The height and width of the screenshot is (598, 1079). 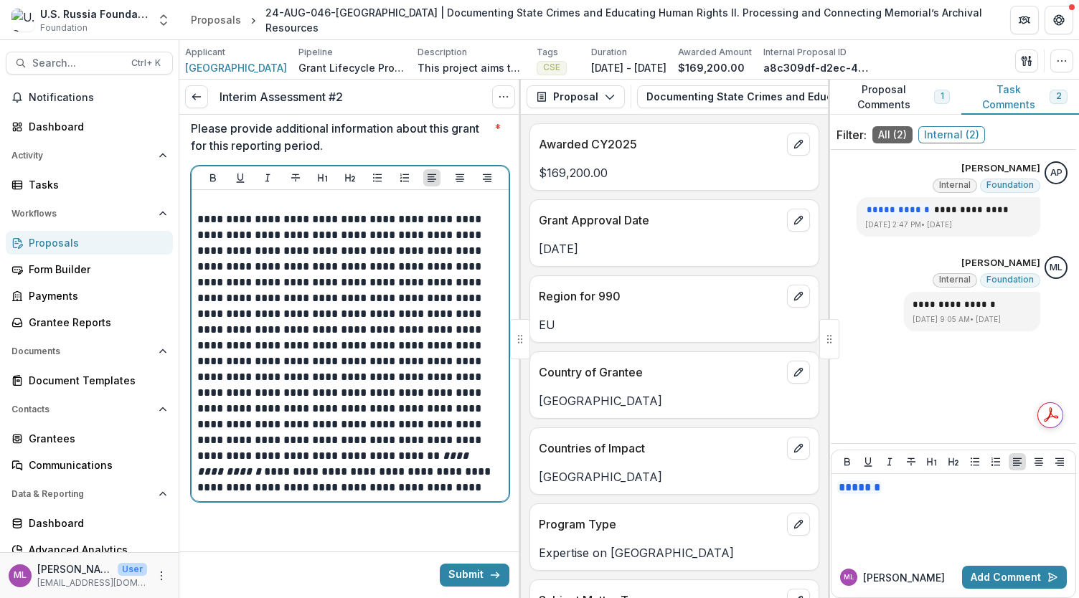 I want to click on a: Document Templates, so click(x=89, y=380).